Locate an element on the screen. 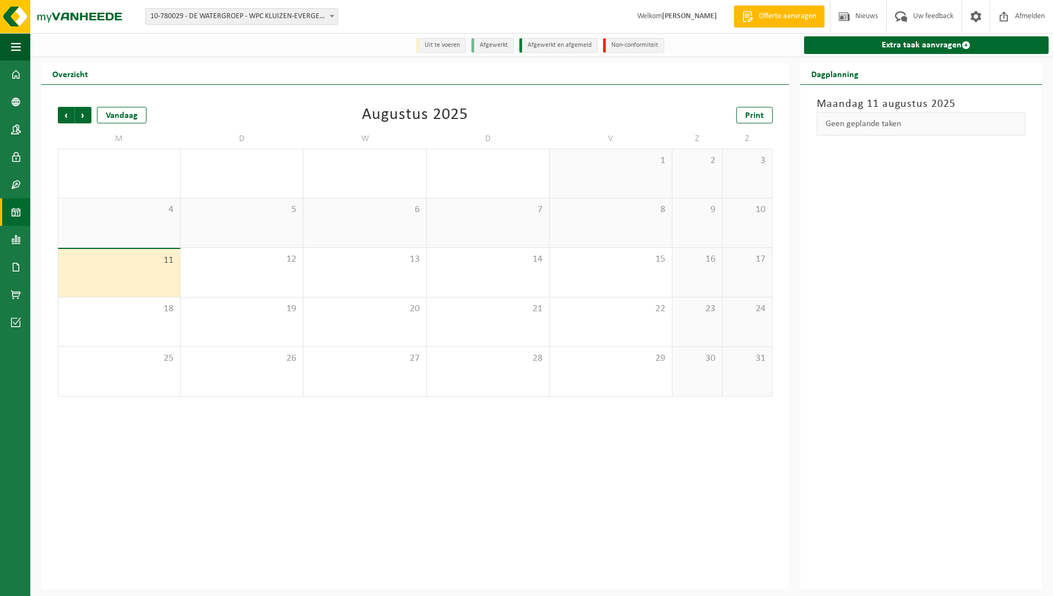  span: 22 is located at coordinates (611, 309).